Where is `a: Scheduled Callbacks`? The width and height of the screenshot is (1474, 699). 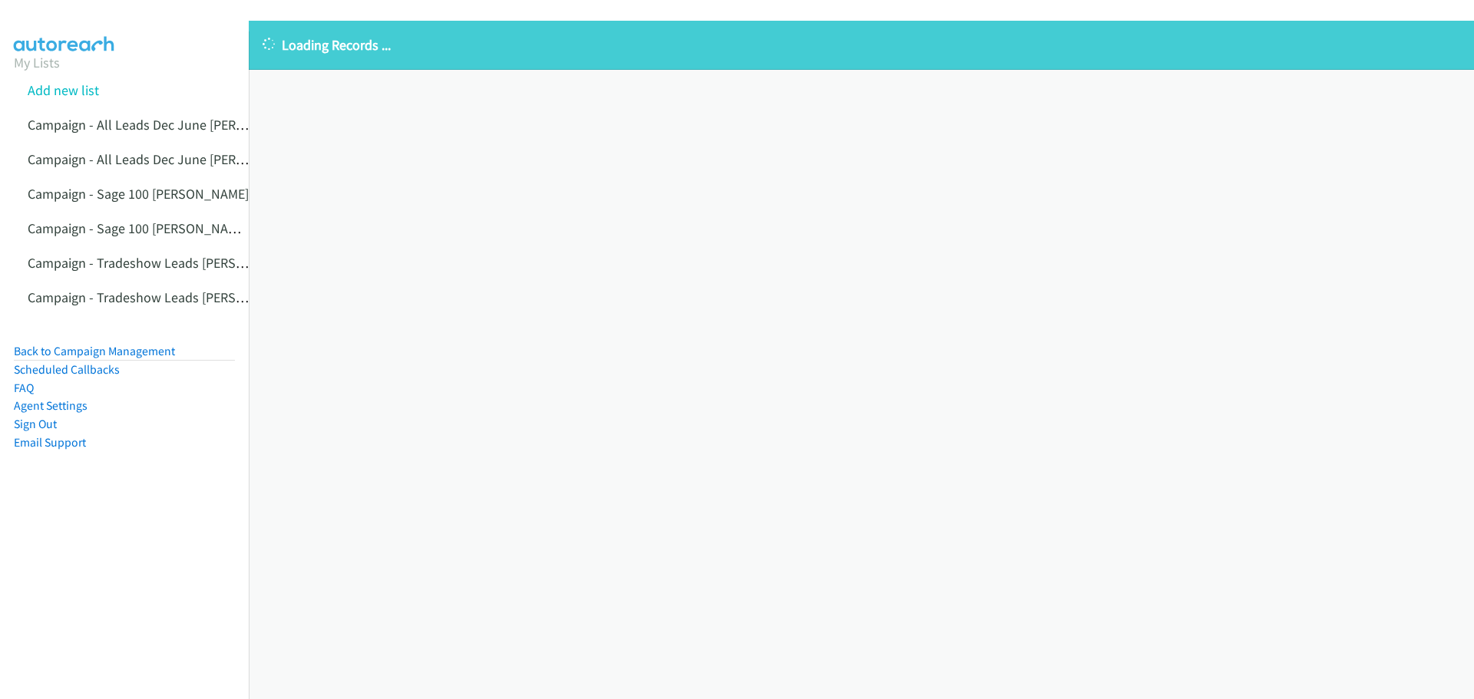 a: Scheduled Callbacks is located at coordinates (67, 369).